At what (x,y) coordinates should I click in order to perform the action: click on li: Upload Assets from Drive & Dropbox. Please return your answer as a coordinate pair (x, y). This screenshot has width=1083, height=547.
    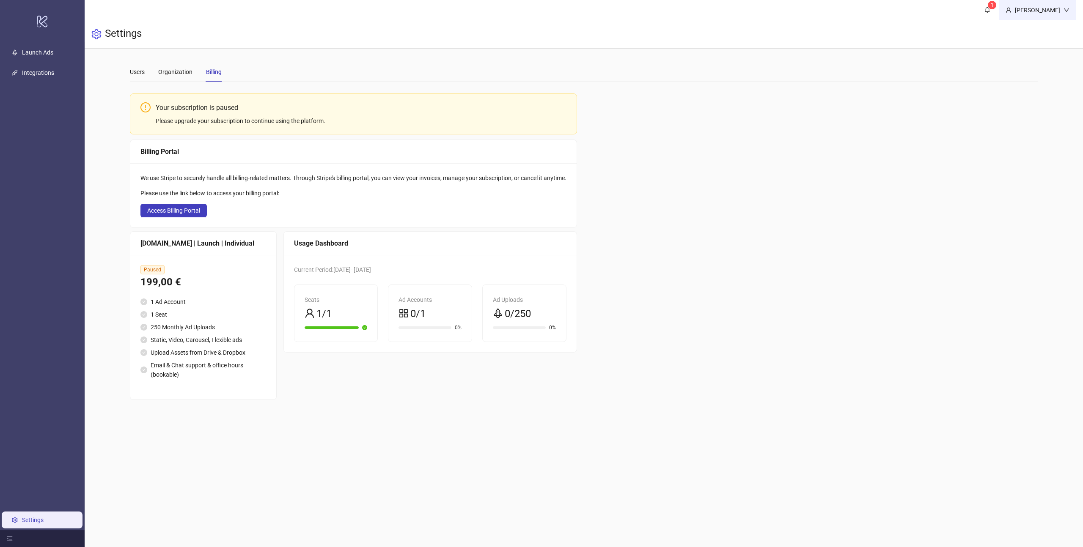
    Looking at the image, I should click on (203, 353).